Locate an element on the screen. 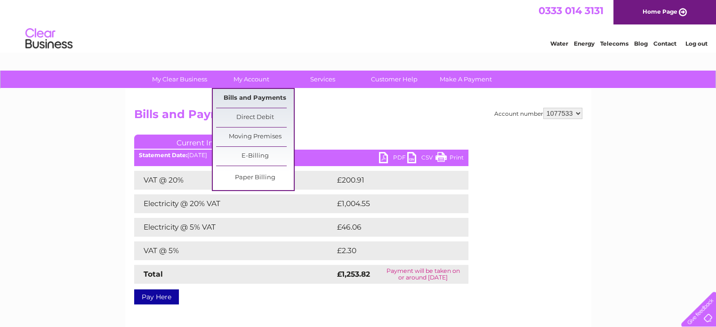 The width and height of the screenshot is (716, 327). td: £1,004.55 is located at coordinates (394, 204).